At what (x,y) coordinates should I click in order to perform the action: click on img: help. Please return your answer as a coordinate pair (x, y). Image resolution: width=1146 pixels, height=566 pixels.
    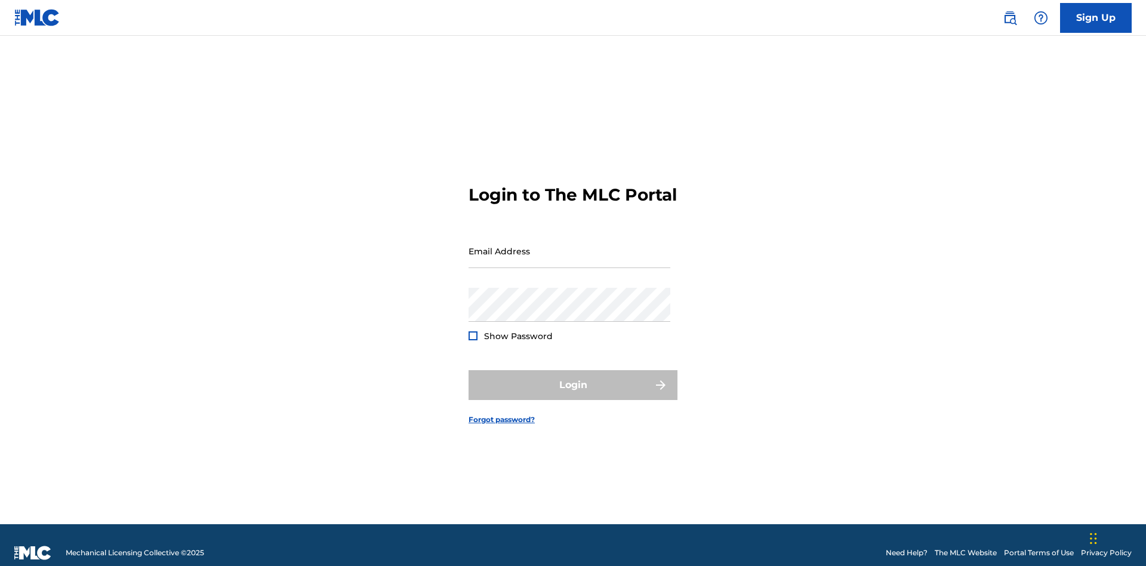
    Looking at the image, I should click on (1041, 18).